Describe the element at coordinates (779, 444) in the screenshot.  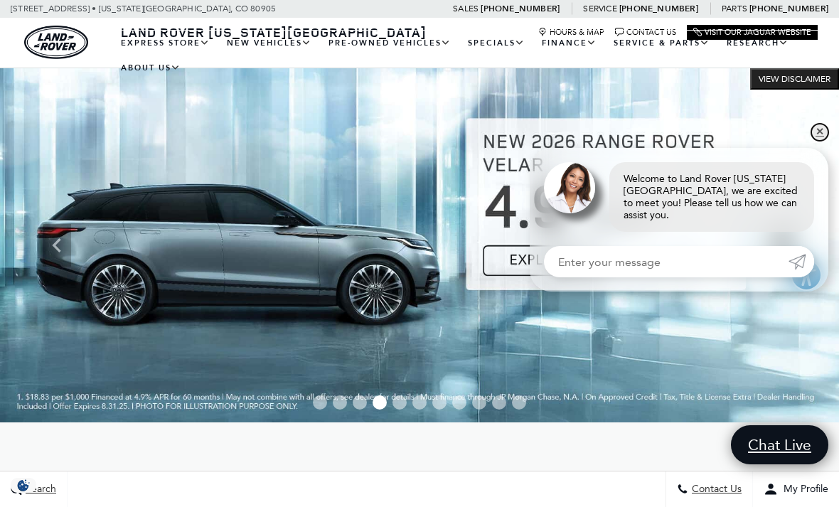
I see `span: Chat Live` at that location.